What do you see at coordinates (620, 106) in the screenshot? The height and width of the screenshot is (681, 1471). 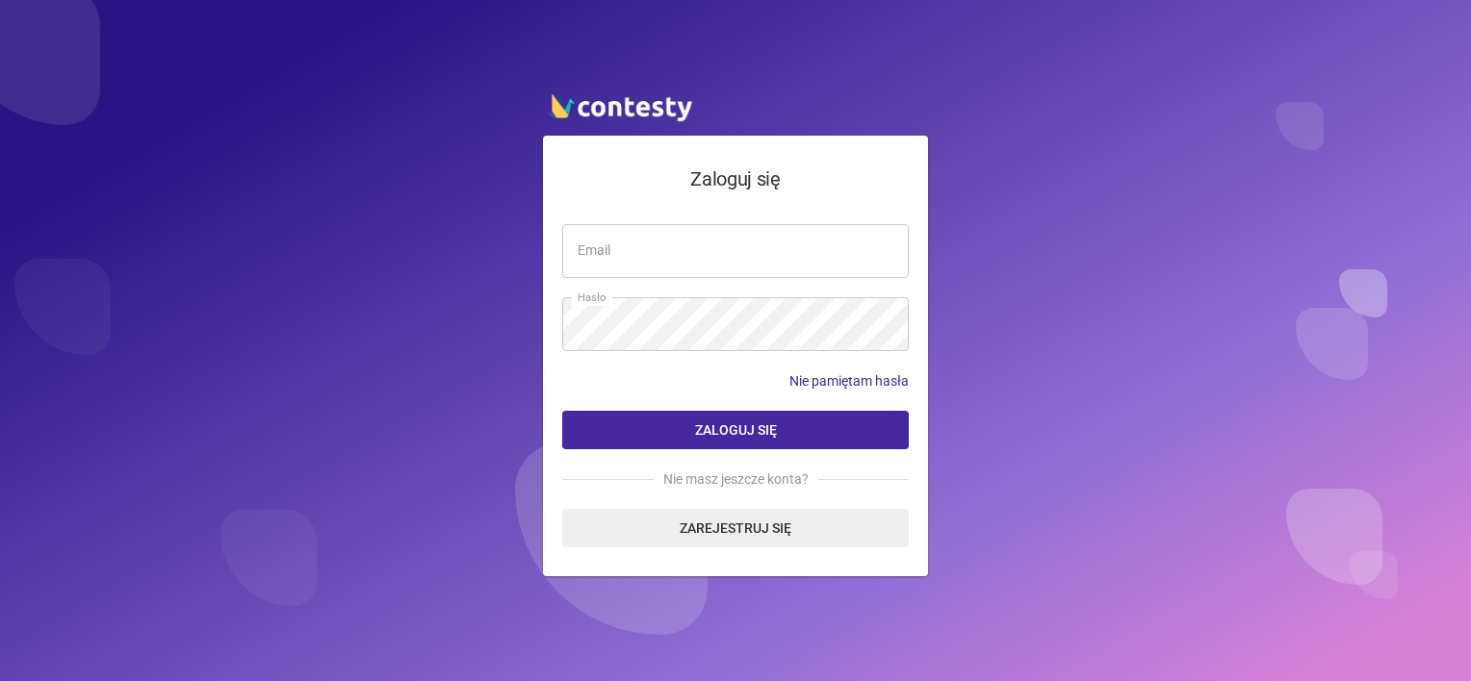 I see `img: contesty logo` at bounding box center [620, 106].